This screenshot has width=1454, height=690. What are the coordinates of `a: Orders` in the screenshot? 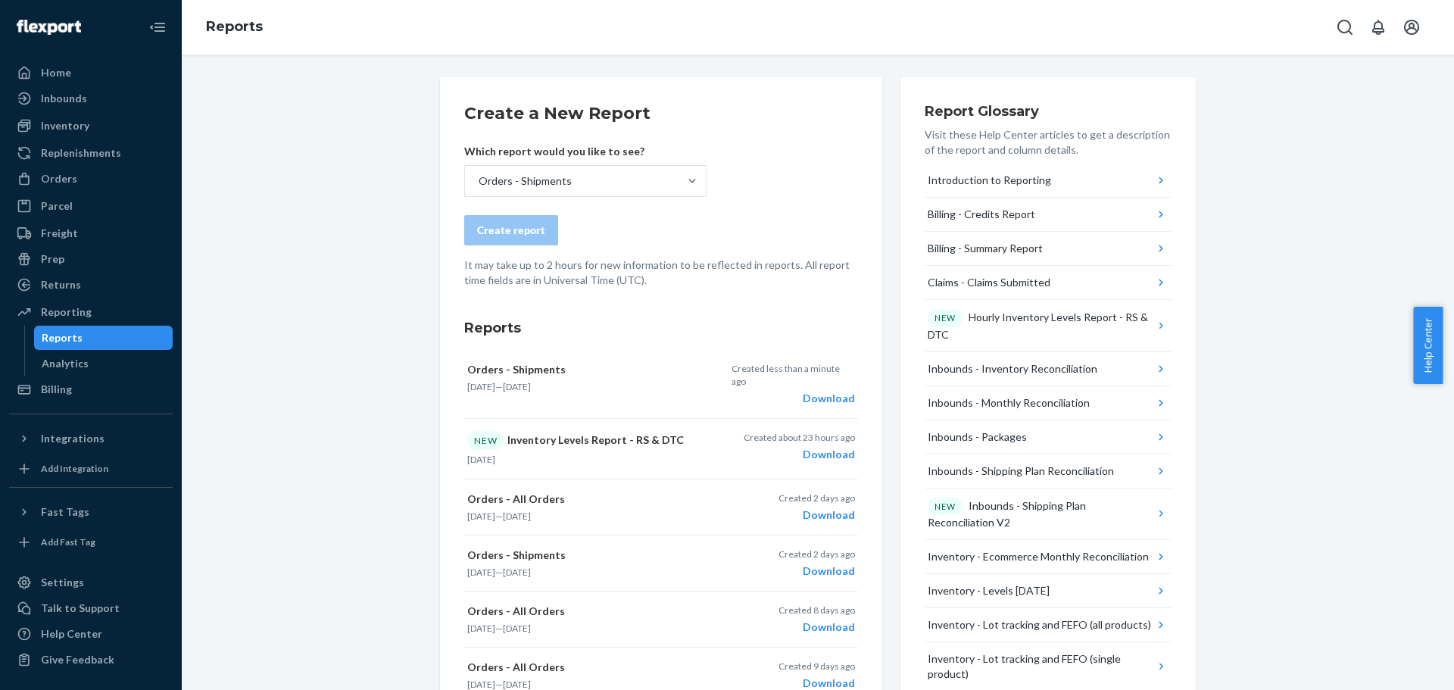 It's located at (91, 179).